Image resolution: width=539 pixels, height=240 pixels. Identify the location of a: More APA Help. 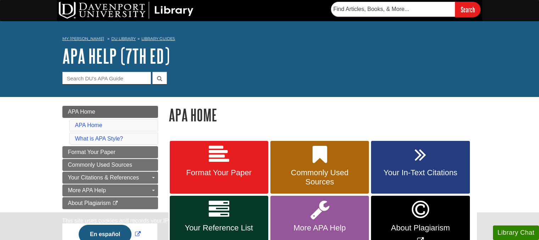
(110, 191).